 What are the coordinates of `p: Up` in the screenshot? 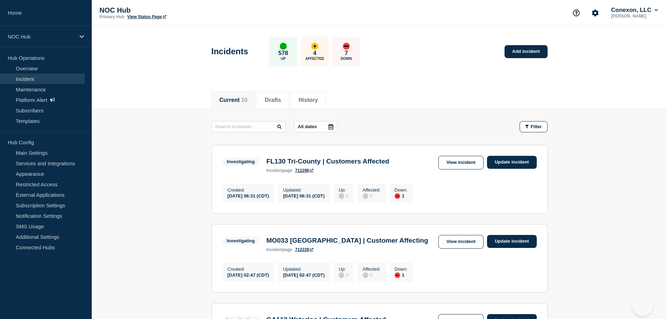 It's located at (283, 58).